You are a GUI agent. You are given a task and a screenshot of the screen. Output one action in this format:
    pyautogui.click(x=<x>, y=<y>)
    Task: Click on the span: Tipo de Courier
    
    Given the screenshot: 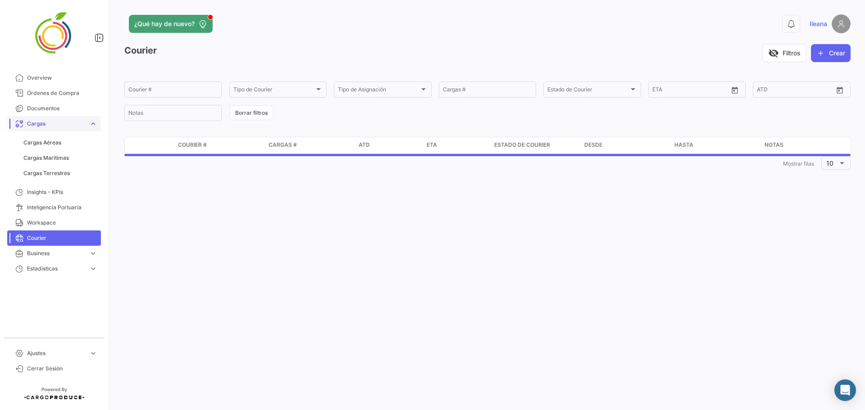 What is the action you would take?
    pyautogui.click(x=274, y=91)
    